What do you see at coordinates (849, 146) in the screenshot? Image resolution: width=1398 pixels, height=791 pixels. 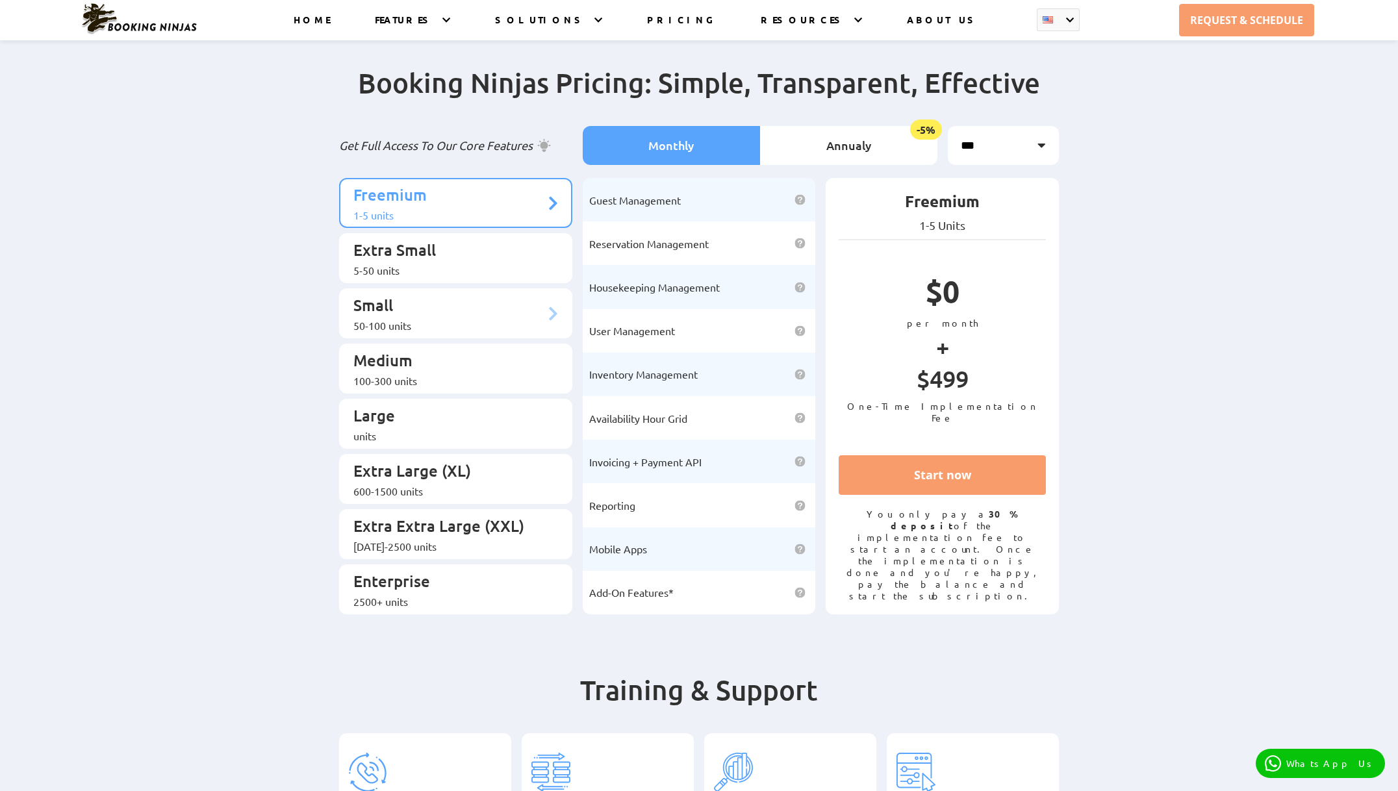 I see `li: Annualy` at bounding box center [849, 146].